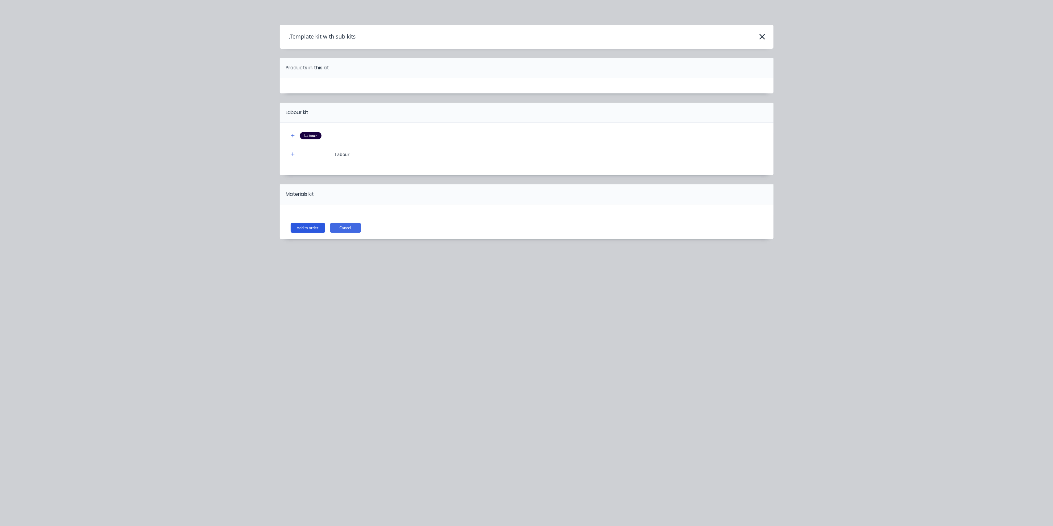  What do you see at coordinates (297, 113) in the screenshot?
I see `div: Labour kit` at bounding box center [297, 113].